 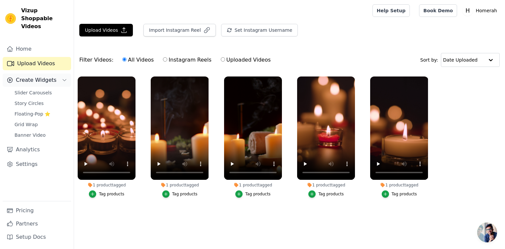 What do you see at coordinates (180, 30) in the screenshot?
I see `button: Import Instagram Reel` at bounding box center [180, 30].